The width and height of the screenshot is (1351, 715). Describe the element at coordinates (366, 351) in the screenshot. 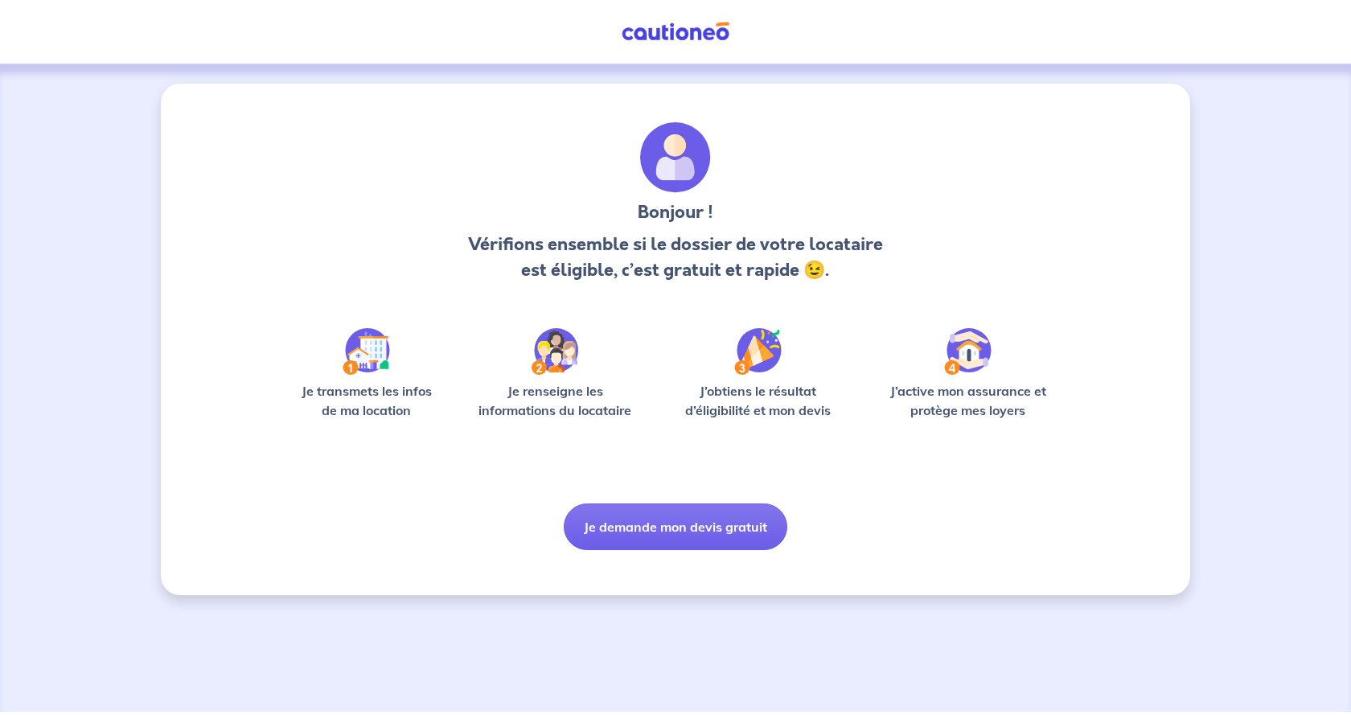

I see `img: /static/90a569abe86eec82015bcaae536bd8e6/Step-1.svg` at that location.